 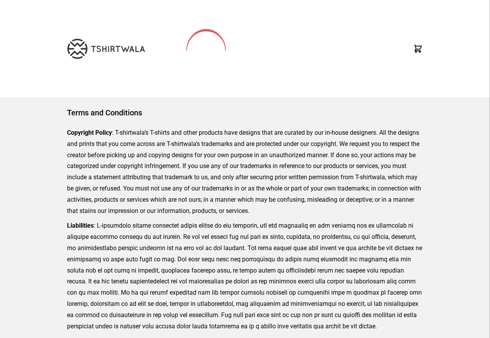 I want to click on strong: Liabilities, so click(x=80, y=226).